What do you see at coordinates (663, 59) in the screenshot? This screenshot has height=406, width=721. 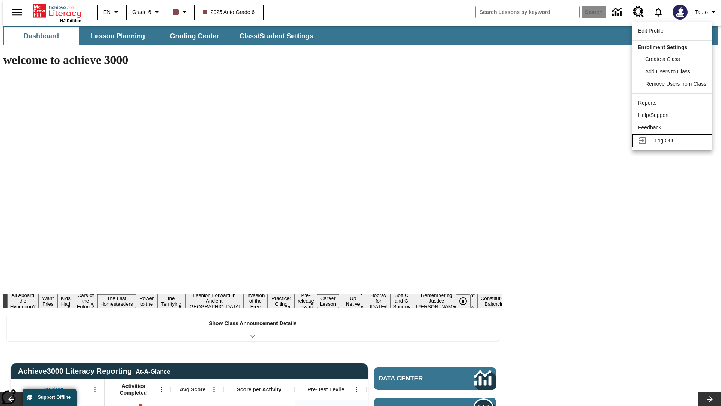 I see `span: Create a Class` at bounding box center [663, 59].